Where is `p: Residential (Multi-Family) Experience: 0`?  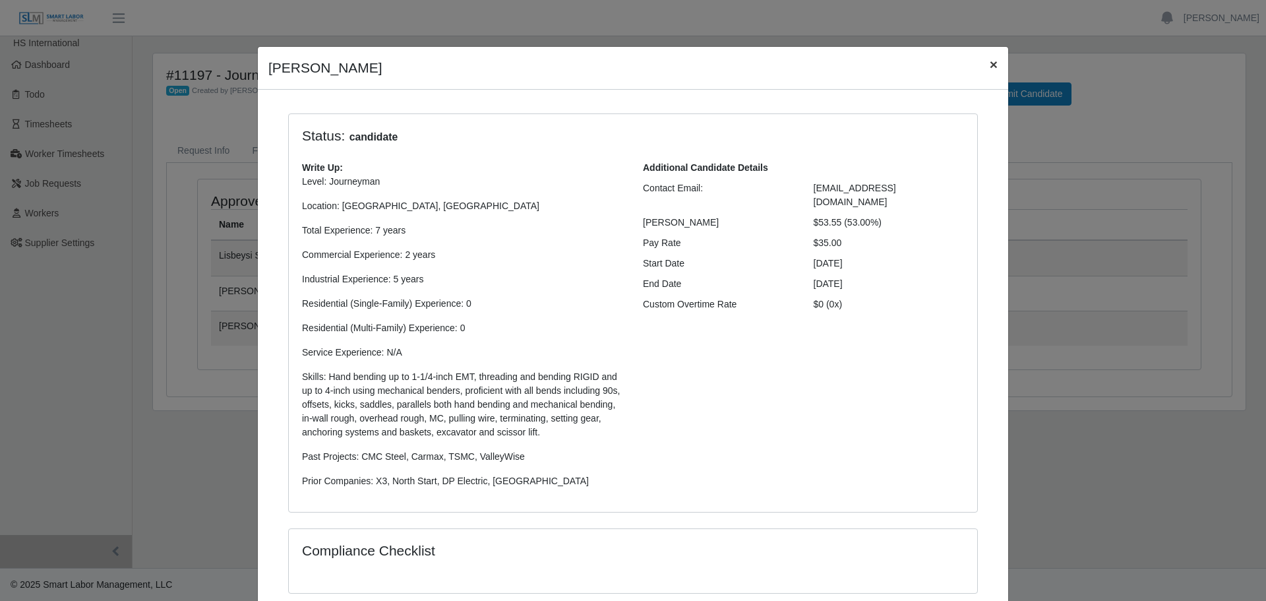 p: Residential (Multi-Family) Experience: 0 is located at coordinates (462, 328).